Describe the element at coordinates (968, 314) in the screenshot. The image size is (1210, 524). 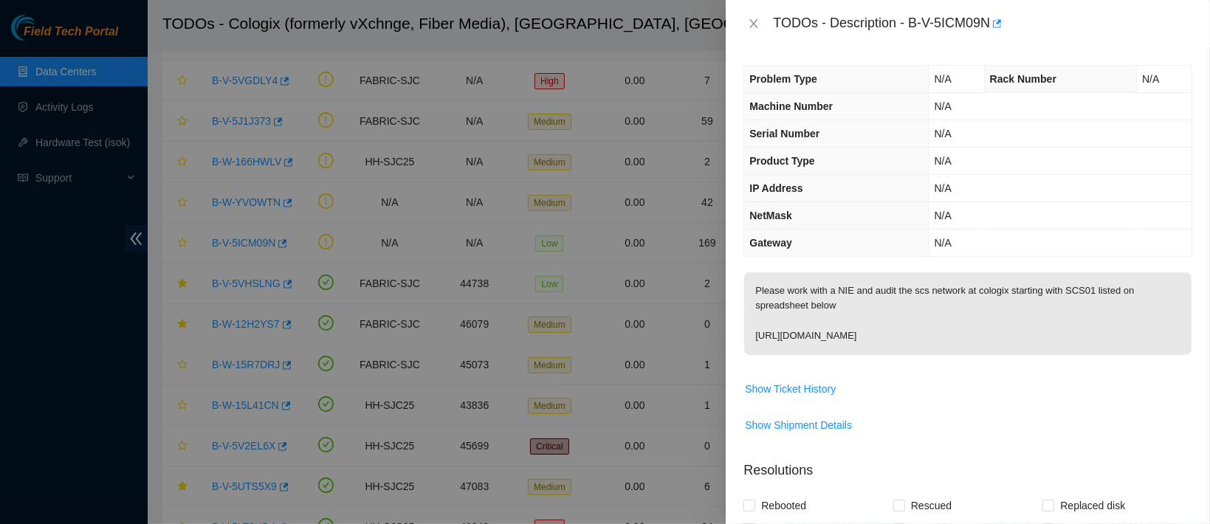
I see `p: Please work with a NIE and audit the scs network at cologix starting with SCS01 listed on spreads...` at that location.